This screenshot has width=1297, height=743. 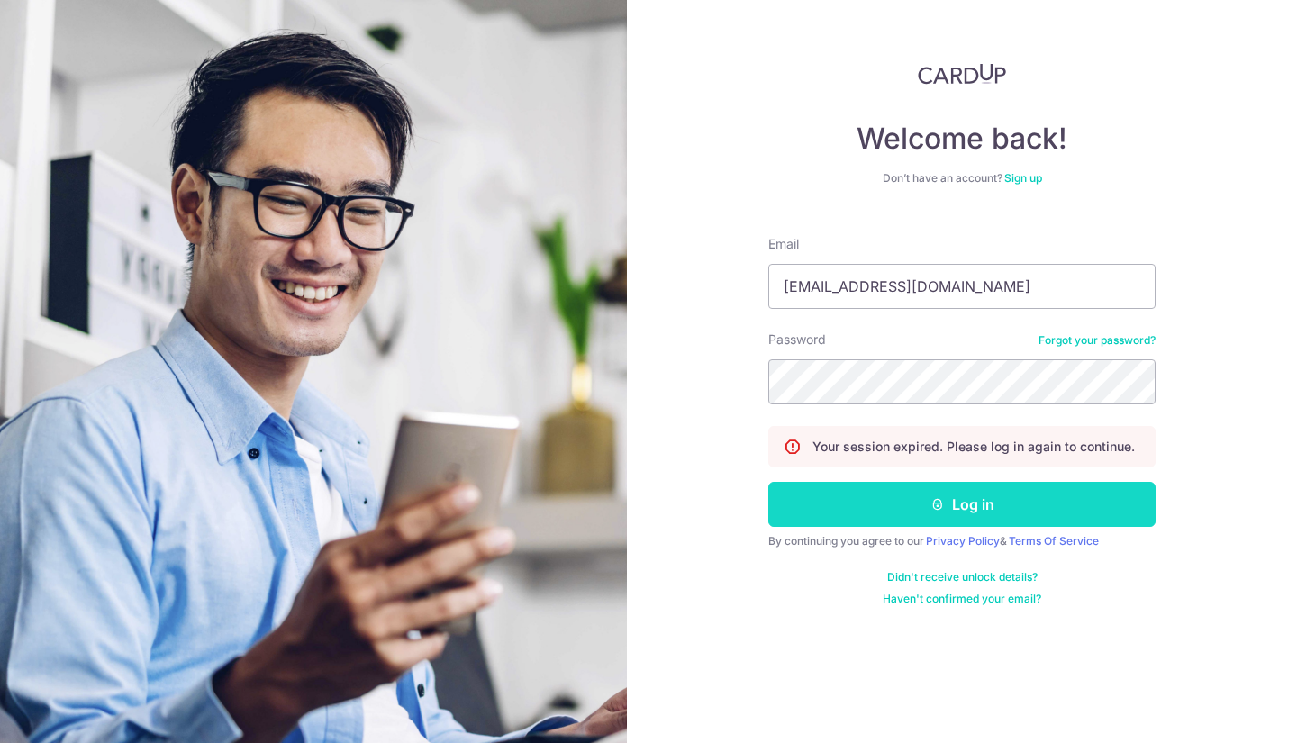 What do you see at coordinates (963, 540) in the screenshot?
I see `a: Privacy Policy` at bounding box center [963, 540].